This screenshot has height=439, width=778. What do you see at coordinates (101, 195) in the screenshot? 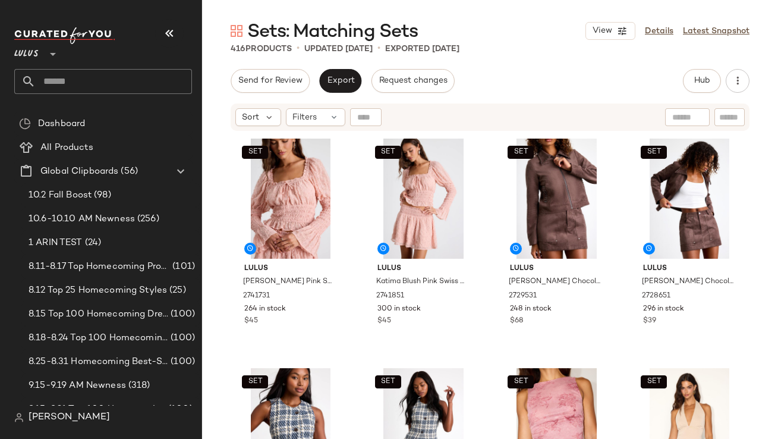
I see `span: (98)` at bounding box center [101, 195].